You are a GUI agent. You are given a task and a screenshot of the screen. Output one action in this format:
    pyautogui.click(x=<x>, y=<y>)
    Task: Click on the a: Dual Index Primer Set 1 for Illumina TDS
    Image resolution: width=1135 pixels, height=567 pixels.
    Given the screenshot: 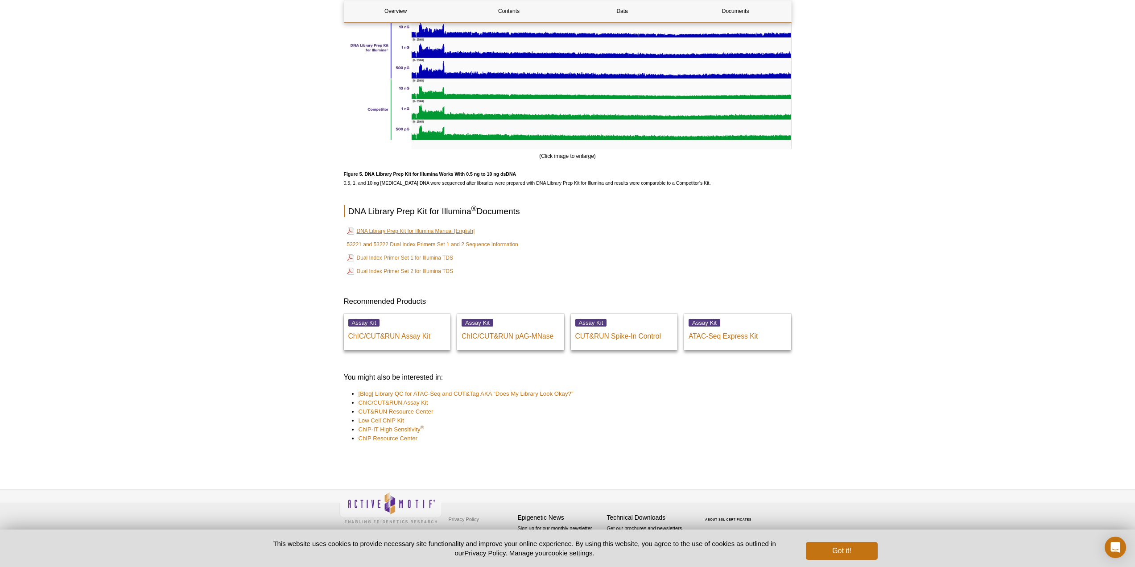 What is the action you would take?
    pyautogui.click(x=400, y=258)
    